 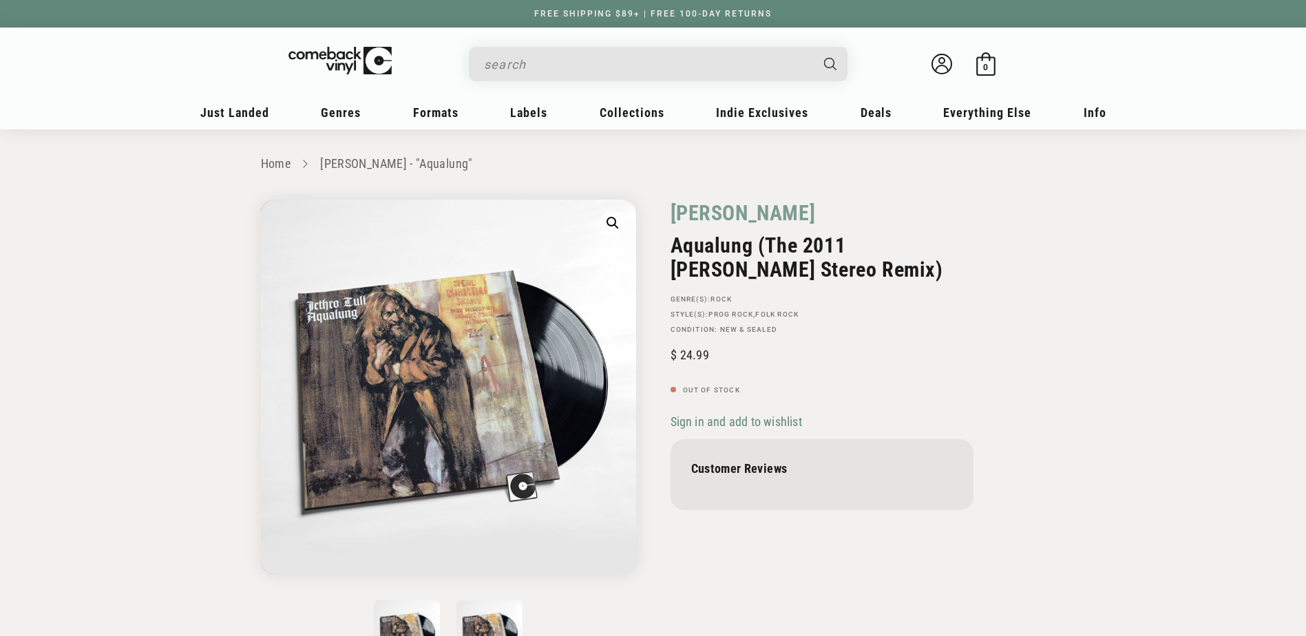 I want to click on button: Search, so click(x=831, y=64).